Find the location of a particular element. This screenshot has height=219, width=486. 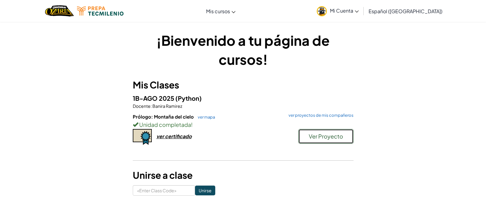

div: ver certificado is located at coordinates (174, 136).